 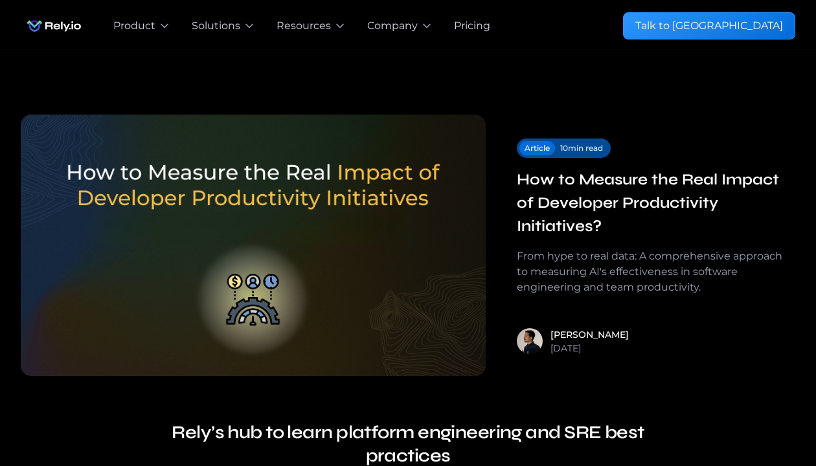 I want to click on h5: How to Measure the Real Impact of Developer Productivity Initiatives?, so click(x=656, y=203).